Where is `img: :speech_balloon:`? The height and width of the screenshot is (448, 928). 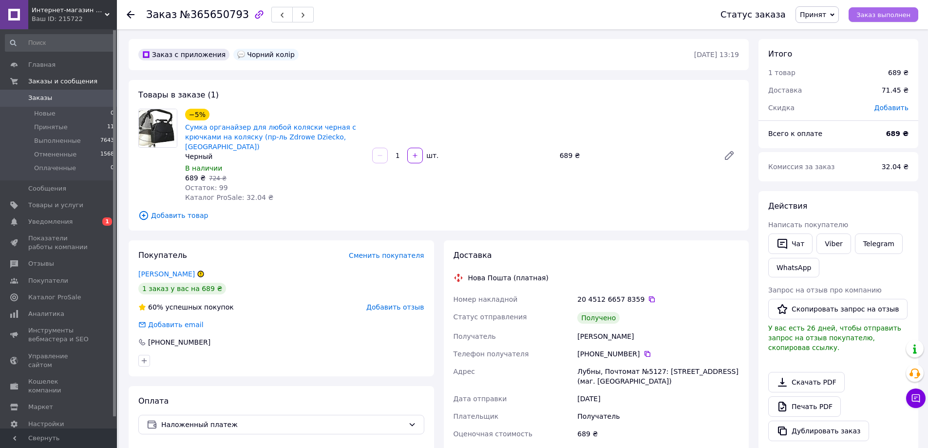
img: :speech_balloon: is located at coordinates (241, 55).